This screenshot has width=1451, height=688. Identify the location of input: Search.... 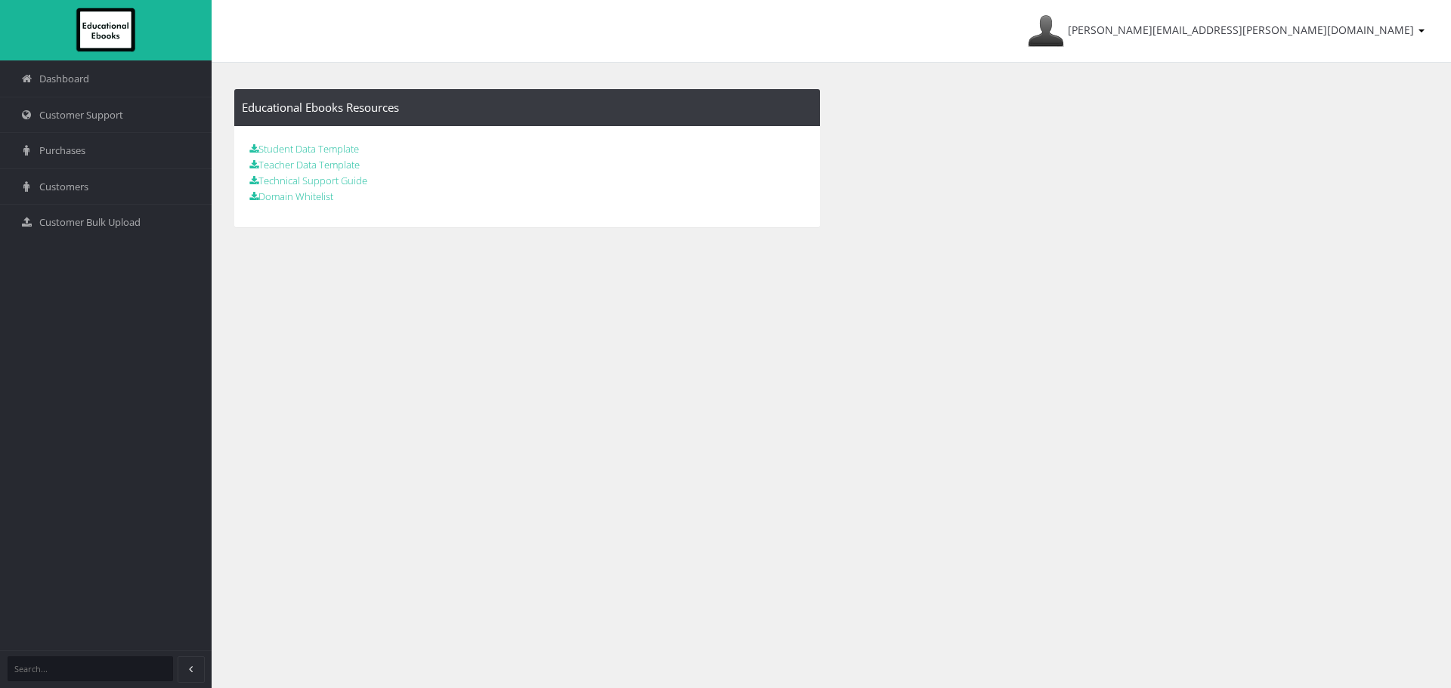
(90, 669).